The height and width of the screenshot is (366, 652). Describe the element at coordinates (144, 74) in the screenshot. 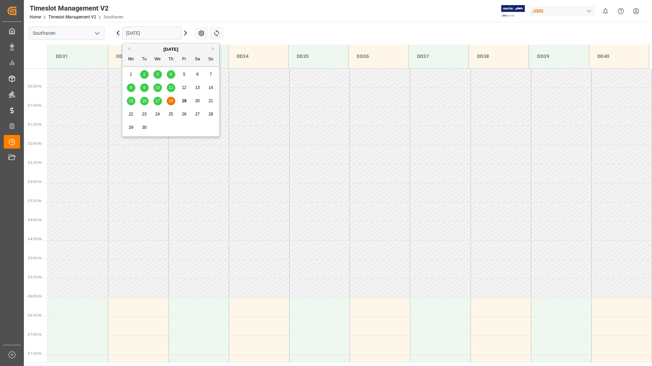

I see `div: Choose Tuesday, September 2nd, 2025` at that location.